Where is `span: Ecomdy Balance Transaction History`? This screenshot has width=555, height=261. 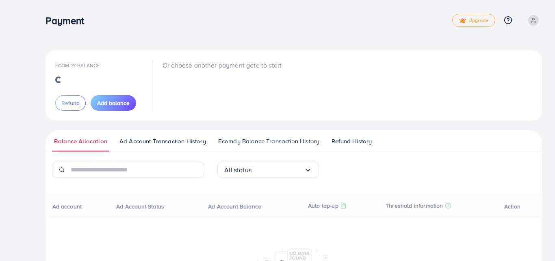
span: Ecomdy Balance Transaction History is located at coordinates (269, 141).